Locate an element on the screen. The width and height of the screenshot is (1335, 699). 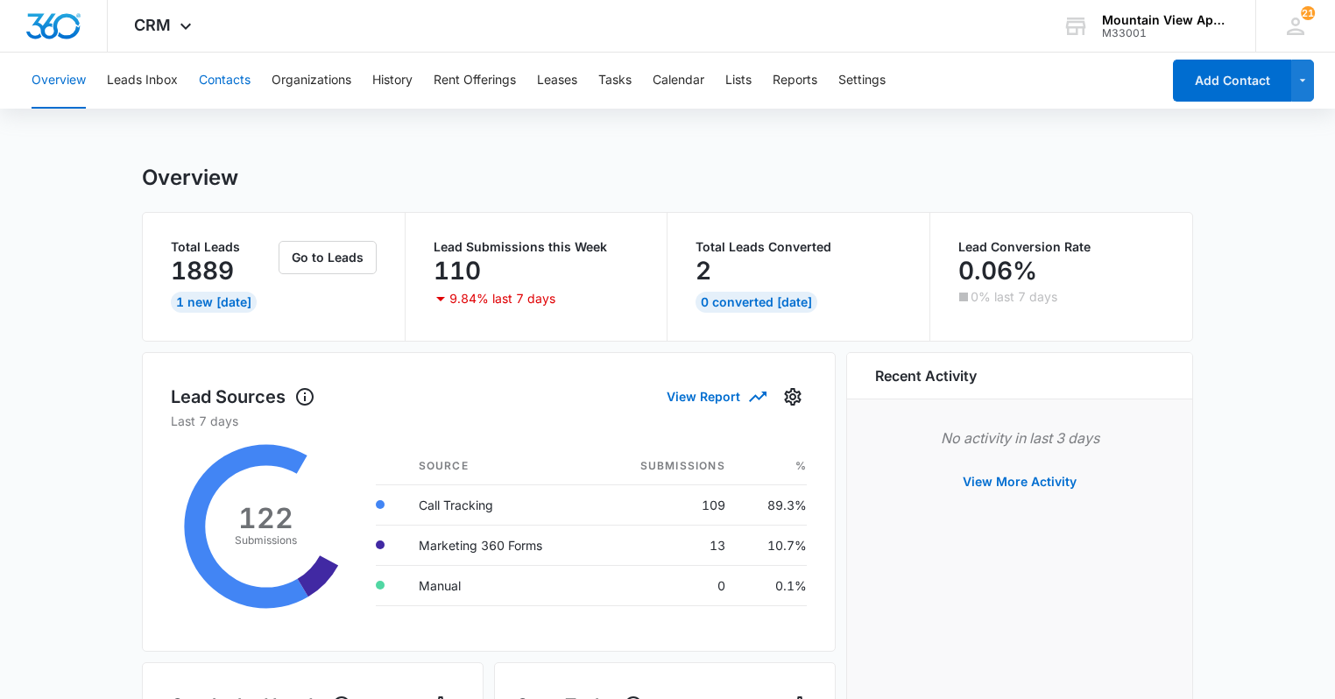
button: Contacts is located at coordinates (224, 81).